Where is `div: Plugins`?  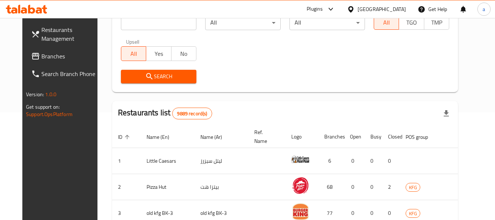 div: Plugins is located at coordinates (315, 9).